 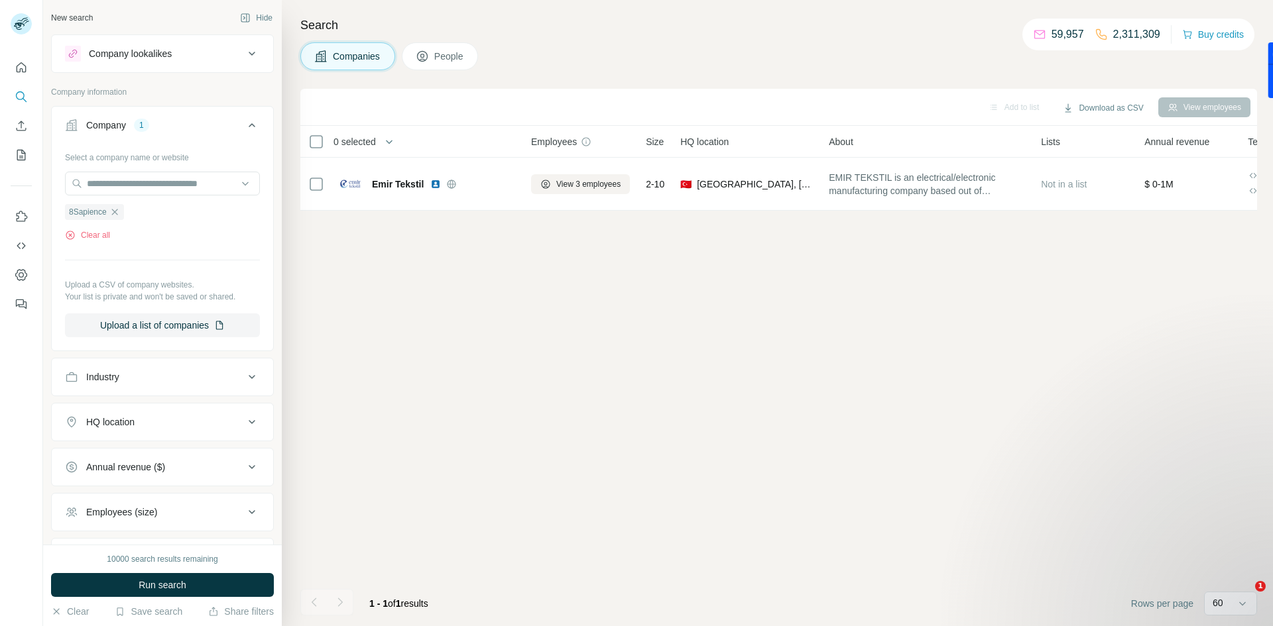 What do you see at coordinates (162, 54) in the screenshot?
I see `button: Company lookalikes` at bounding box center [162, 54].